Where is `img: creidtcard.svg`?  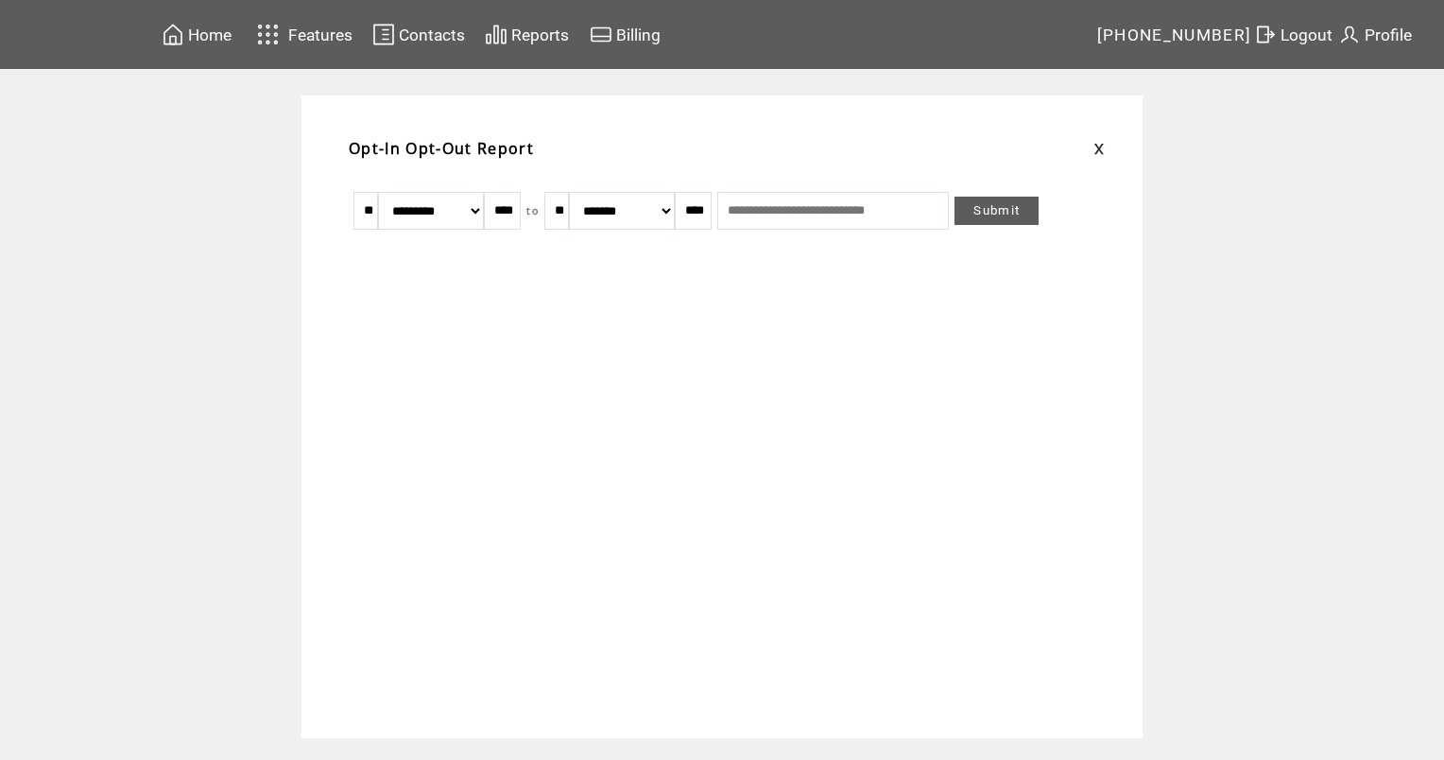
img: creidtcard.svg is located at coordinates (601, 34).